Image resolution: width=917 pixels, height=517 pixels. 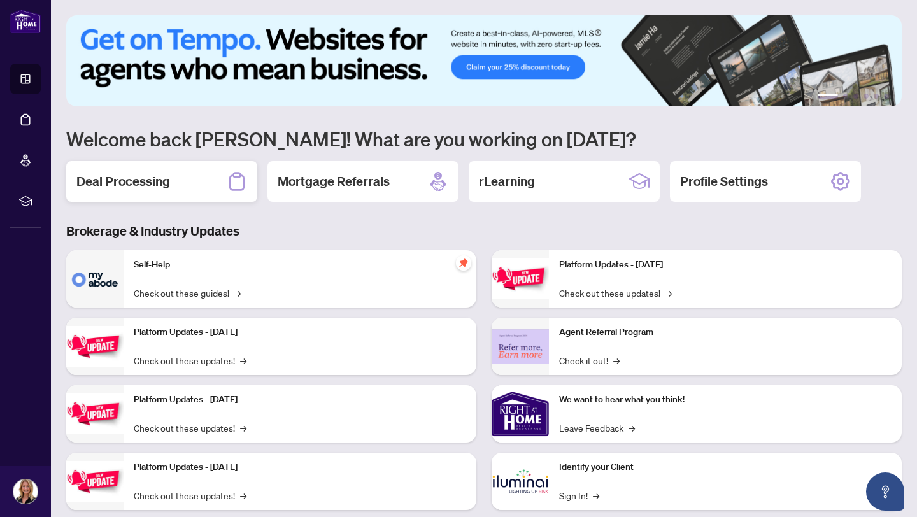 What do you see at coordinates (520, 481) in the screenshot?
I see `img: Identify your Client` at bounding box center [520, 481].